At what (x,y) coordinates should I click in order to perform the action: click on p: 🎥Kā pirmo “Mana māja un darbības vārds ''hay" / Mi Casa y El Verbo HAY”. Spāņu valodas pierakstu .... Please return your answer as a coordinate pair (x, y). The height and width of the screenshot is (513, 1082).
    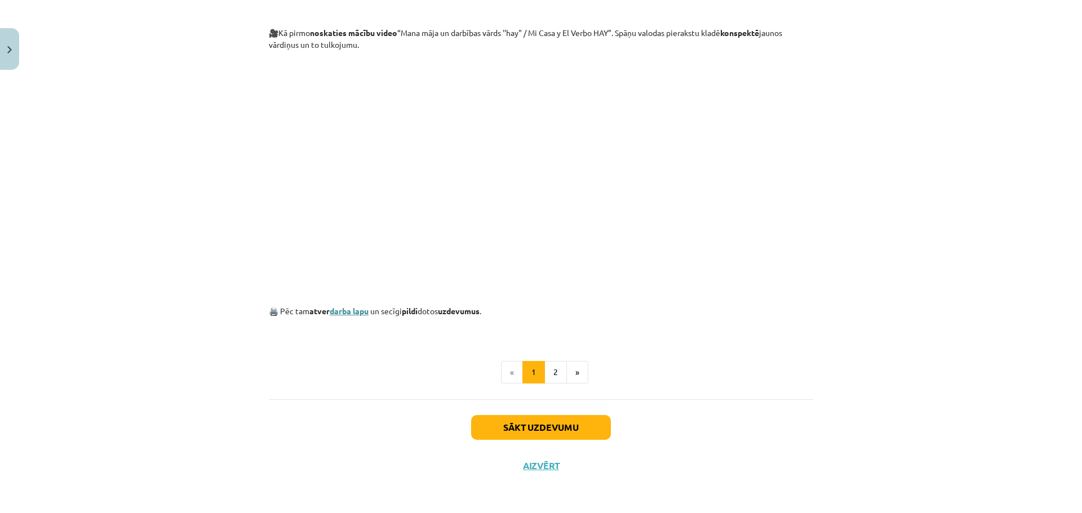
    Looking at the image, I should click on (541, 34).